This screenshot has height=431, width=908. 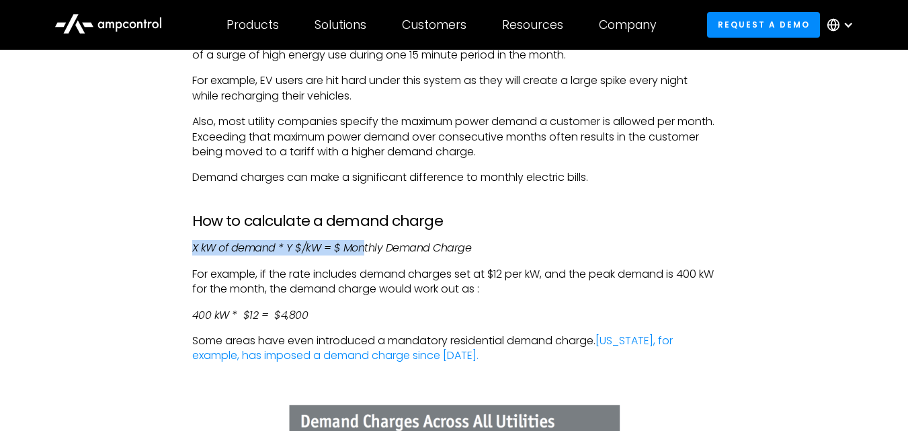 I want to click on div: Resources, so click(x=532, y=25).